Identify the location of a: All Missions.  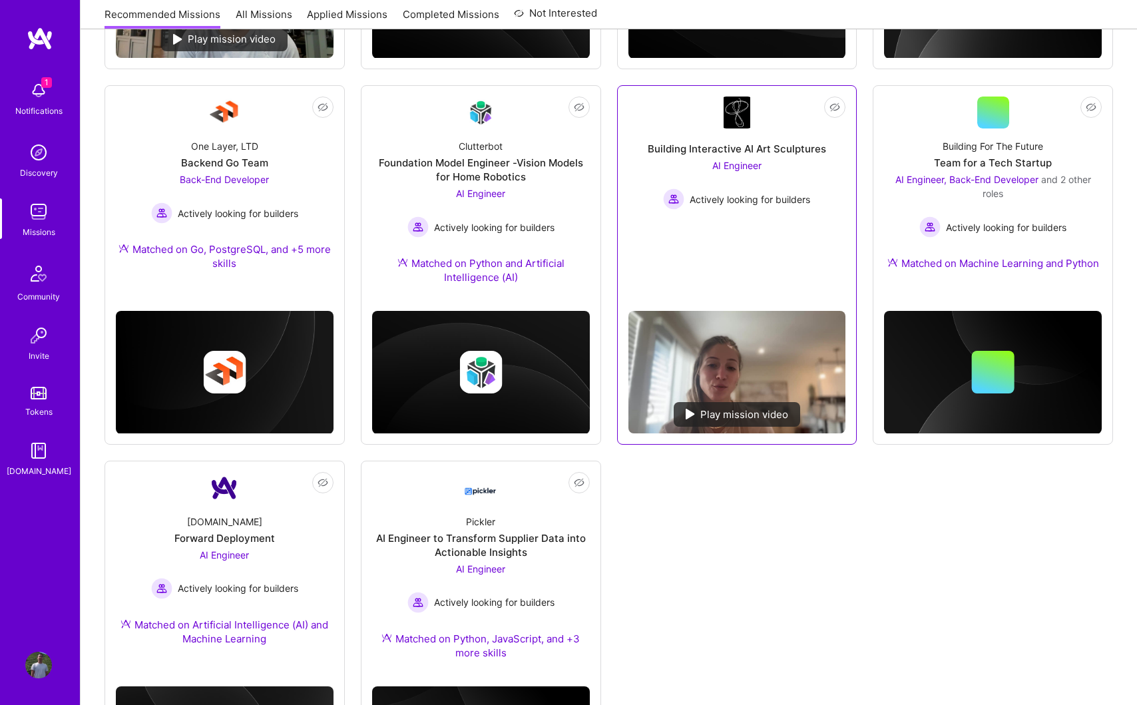
(264, 18).